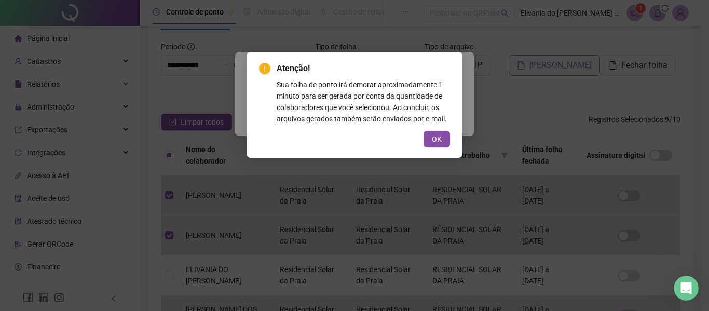 This screenshot has width=709, height=311. I want to click on span: exclamation-circle, so click(265, 69).